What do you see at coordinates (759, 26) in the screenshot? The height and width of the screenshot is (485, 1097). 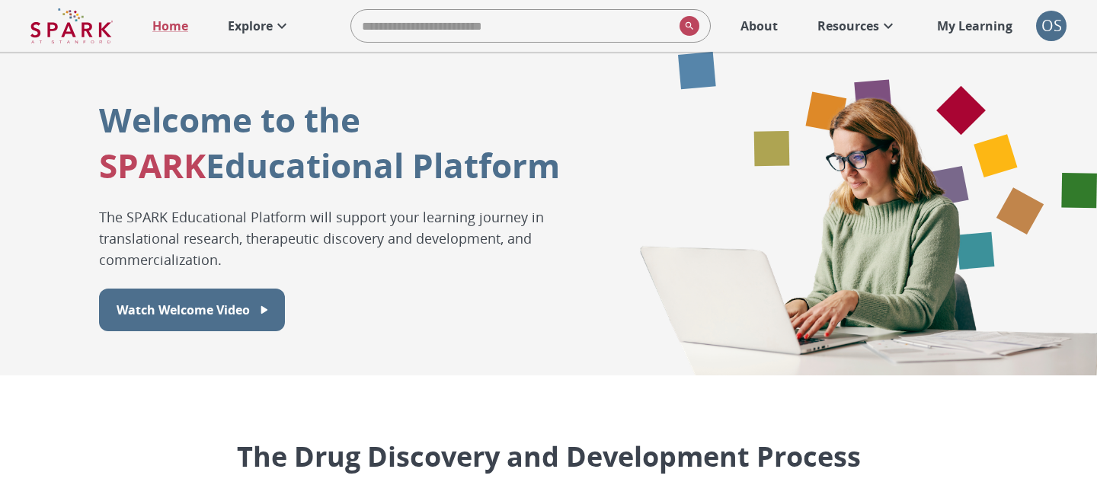 I see `p: About` at bounding box center [759, 26].